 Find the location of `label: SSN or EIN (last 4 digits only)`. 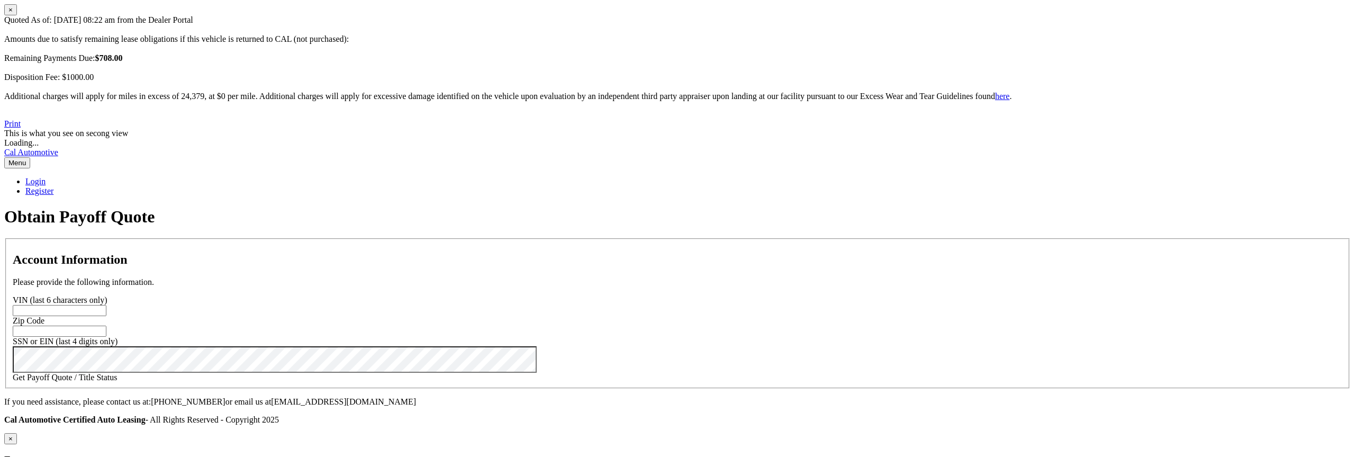

label: SSN or EIN (last 4 digits only) is located at coordinates (65, 341).